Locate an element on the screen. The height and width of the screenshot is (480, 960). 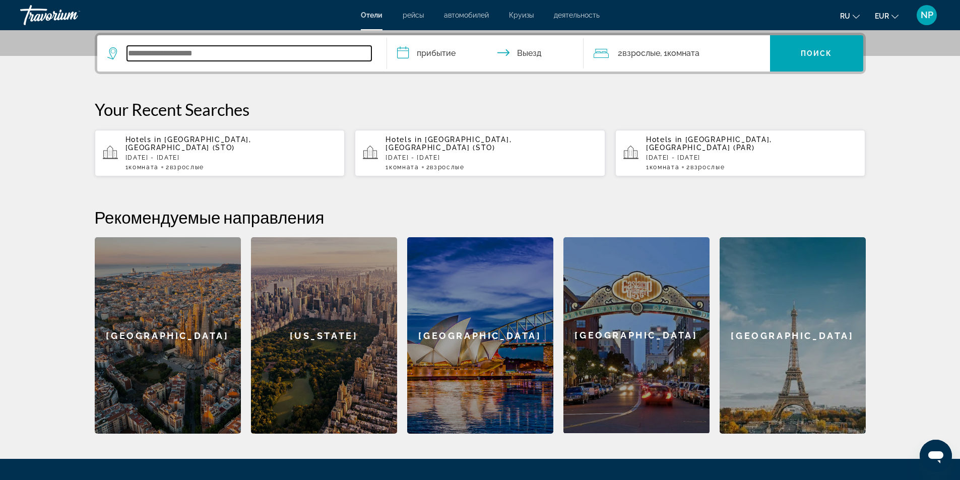
span: , 1 is located at coordinates (680, 53).